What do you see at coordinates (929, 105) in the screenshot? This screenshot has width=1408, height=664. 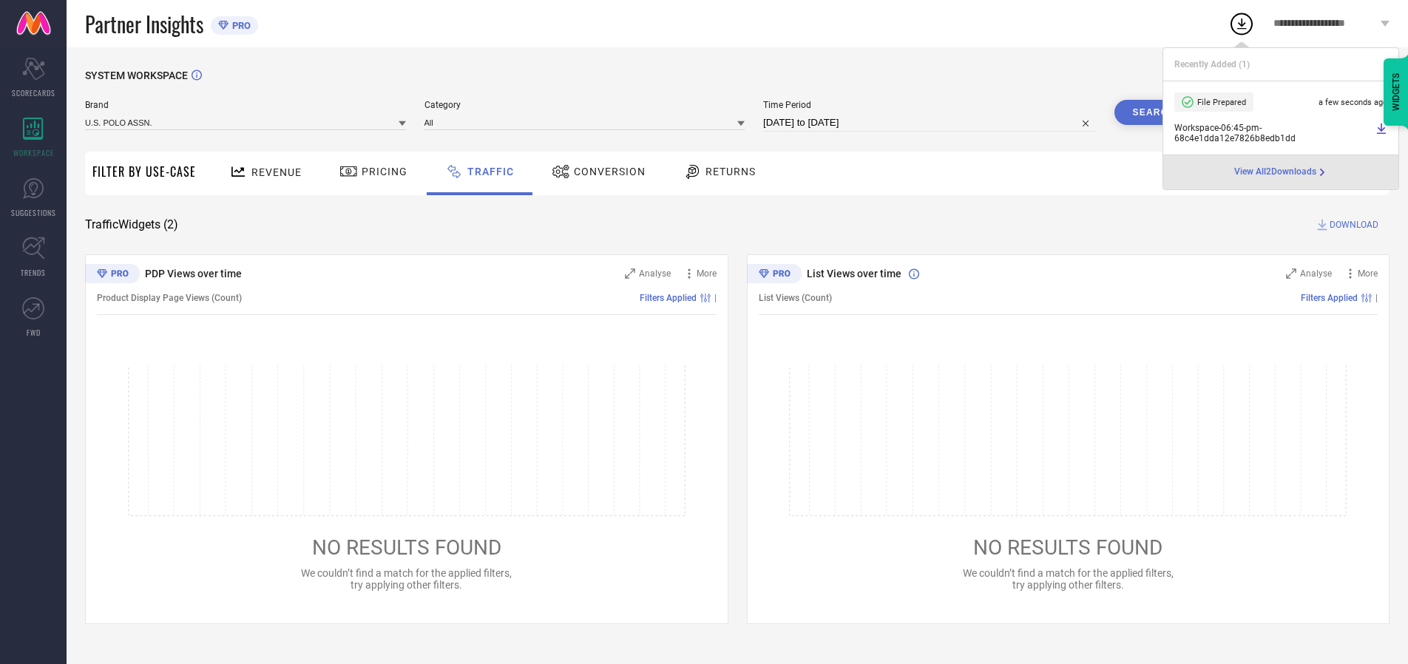 I see `span: Time Period` at bounding box center [929, 105].